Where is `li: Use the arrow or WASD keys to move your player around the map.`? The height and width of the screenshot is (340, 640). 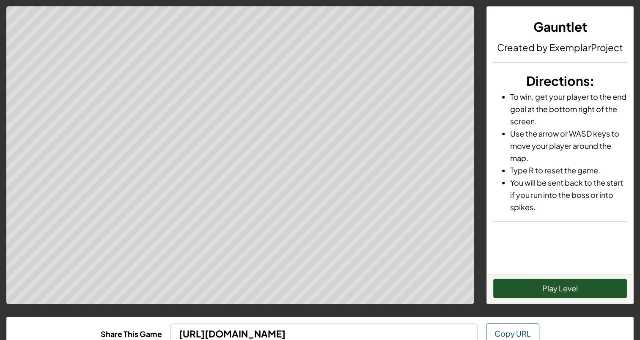 li: Use the arrow or WASD keys to move your player around the map. is located at coordinates (568, 145).